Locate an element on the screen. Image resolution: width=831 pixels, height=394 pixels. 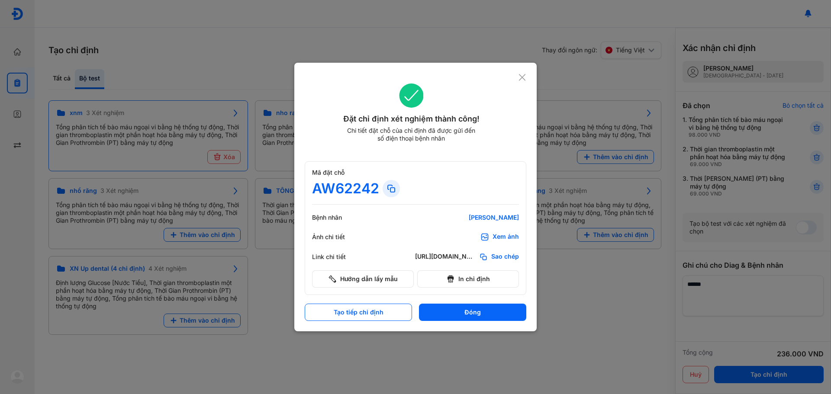
div: AW62242 is located at coordinates (345, 189).